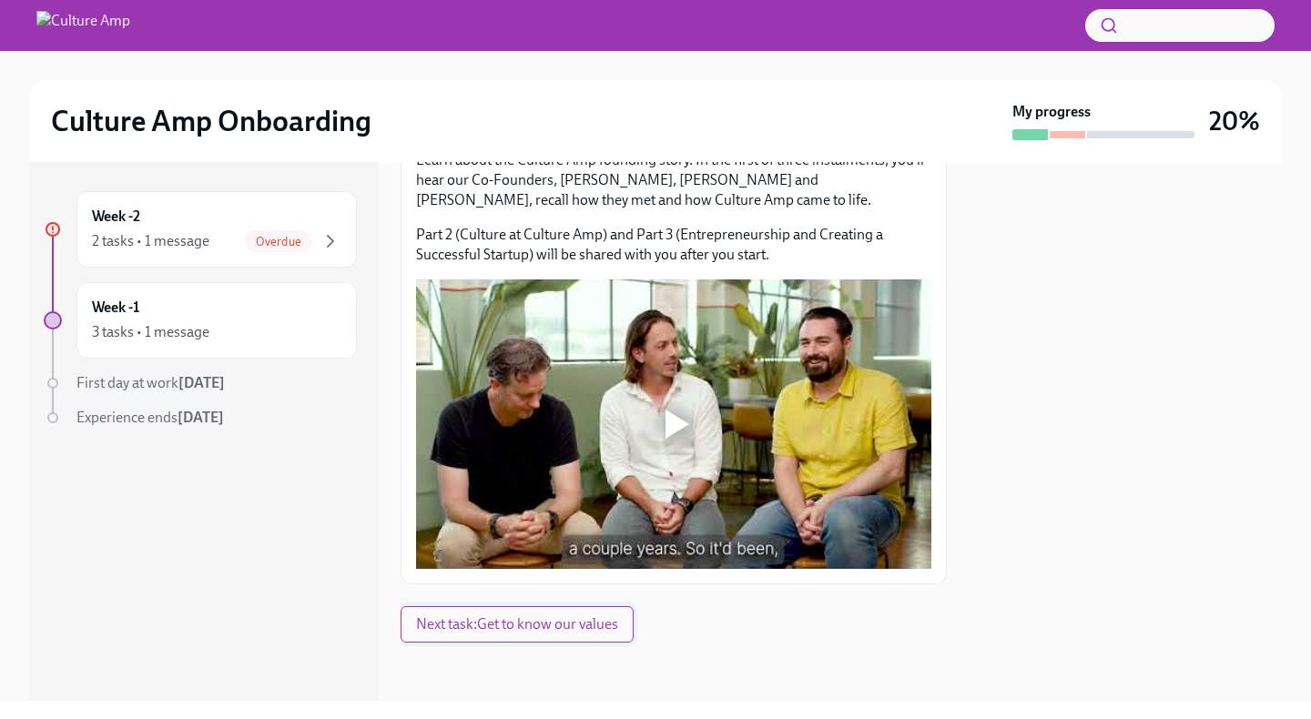 The image size is (1311, 719). What do you see at coordinates (116, 308) in the screenshot?
I see `h6: Week -1` at bounding box center [116, 308].